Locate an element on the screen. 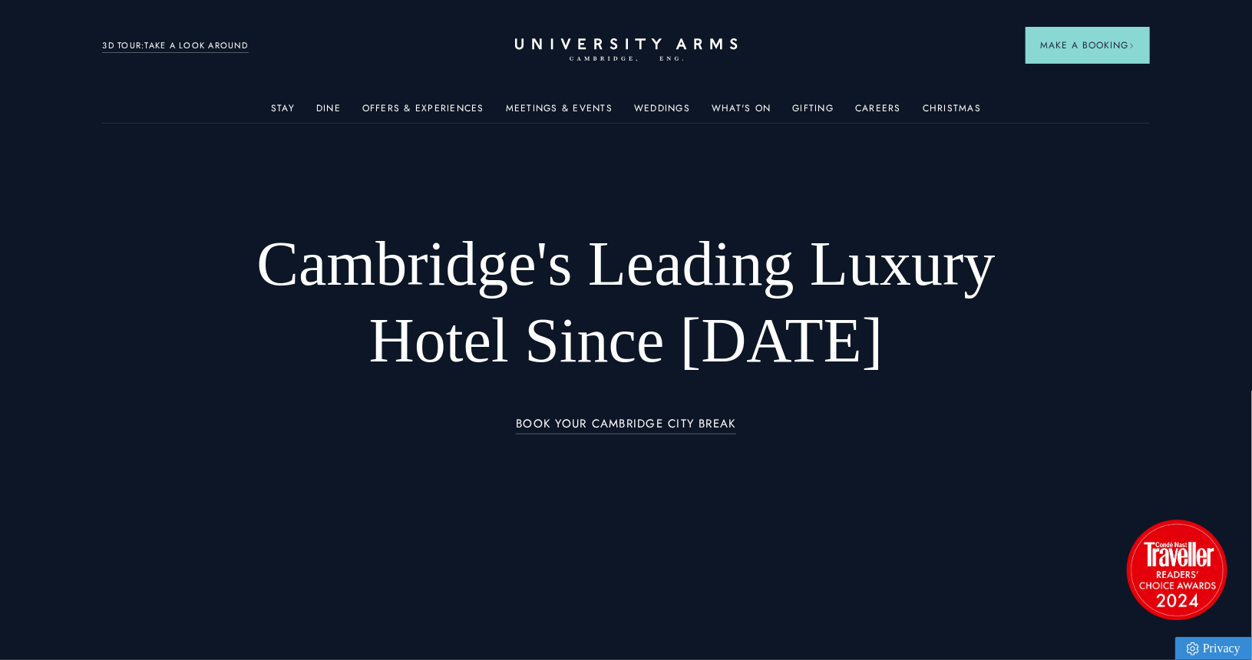 The image size is (1252, 660). img: Arrow icon is located at coordinates (1131, 45).